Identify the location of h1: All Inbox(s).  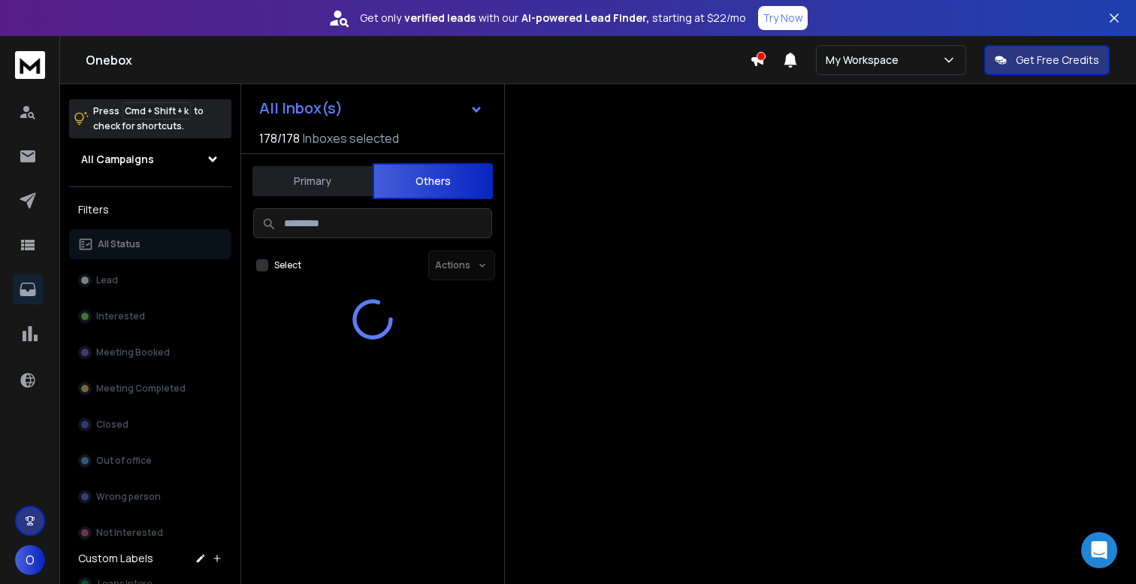
(301, 108).